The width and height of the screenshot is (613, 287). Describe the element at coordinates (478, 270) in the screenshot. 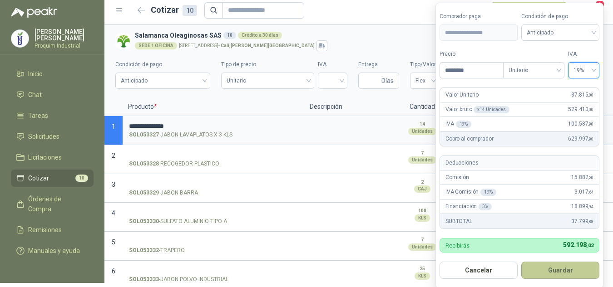

I see `button: Cancelar` at that location.